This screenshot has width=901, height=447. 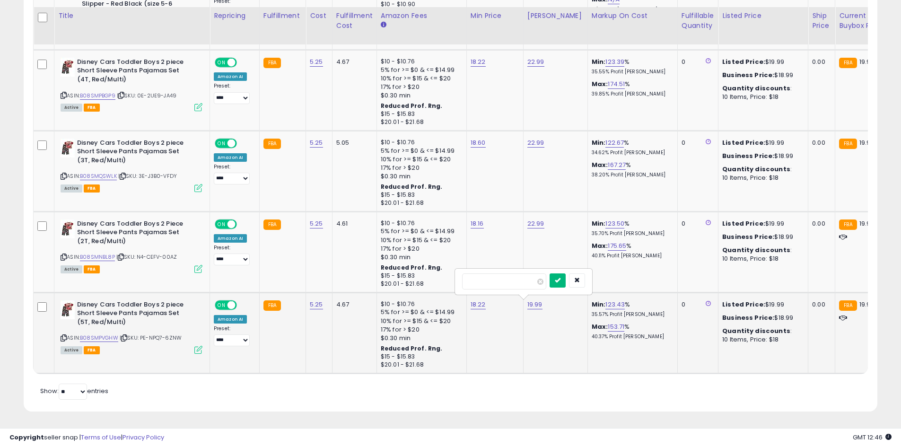 I want to click on a: 18.16, so click(x=477, y=224).